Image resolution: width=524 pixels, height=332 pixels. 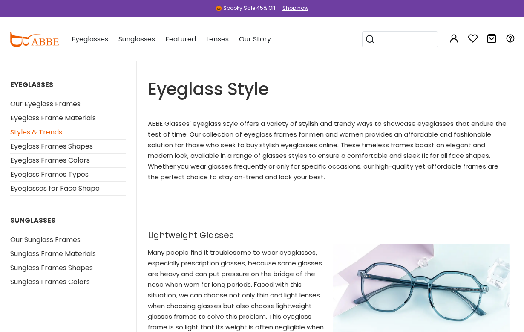 What do you see at coordinates (68, 220) in the screenshot?
I see `h6: SUNGLASSES` at bounding box center [68, 220].